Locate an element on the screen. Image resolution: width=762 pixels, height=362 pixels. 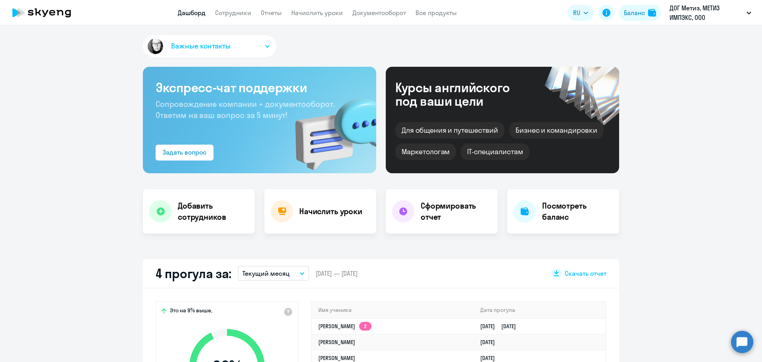
h4: Начислить уроки is located at coordinates (331, 211).